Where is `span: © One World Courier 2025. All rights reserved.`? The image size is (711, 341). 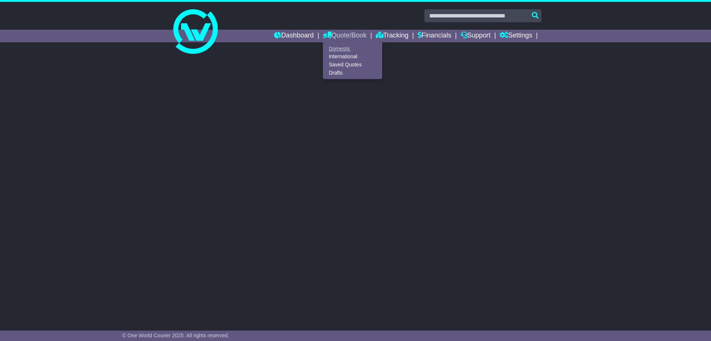
span: © One World Courier 2025. All rights reserved. is located at coordinates (176, 335).